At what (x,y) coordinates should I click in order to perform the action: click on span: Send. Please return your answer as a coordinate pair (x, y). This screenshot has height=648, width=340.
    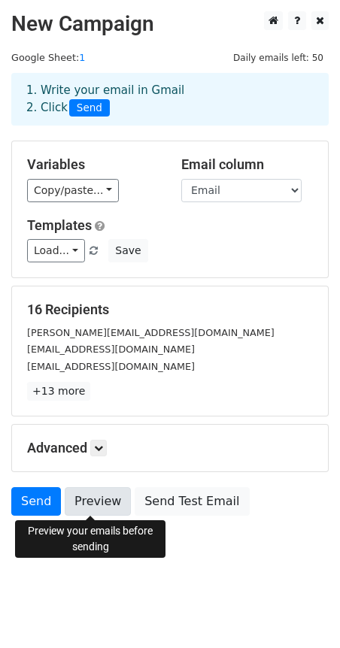
    Looking at the image, I should click on (89, 108).